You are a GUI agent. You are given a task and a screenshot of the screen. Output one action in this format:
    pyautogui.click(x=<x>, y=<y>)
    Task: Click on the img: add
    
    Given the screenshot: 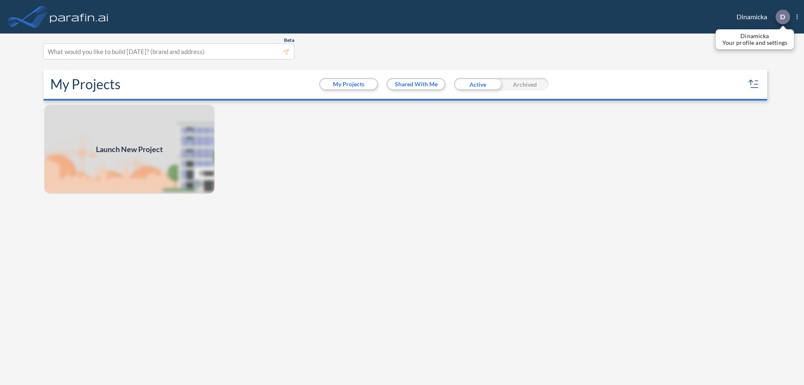 What is the action you would take?
    pyautogui.click(x=129, y=149)
    